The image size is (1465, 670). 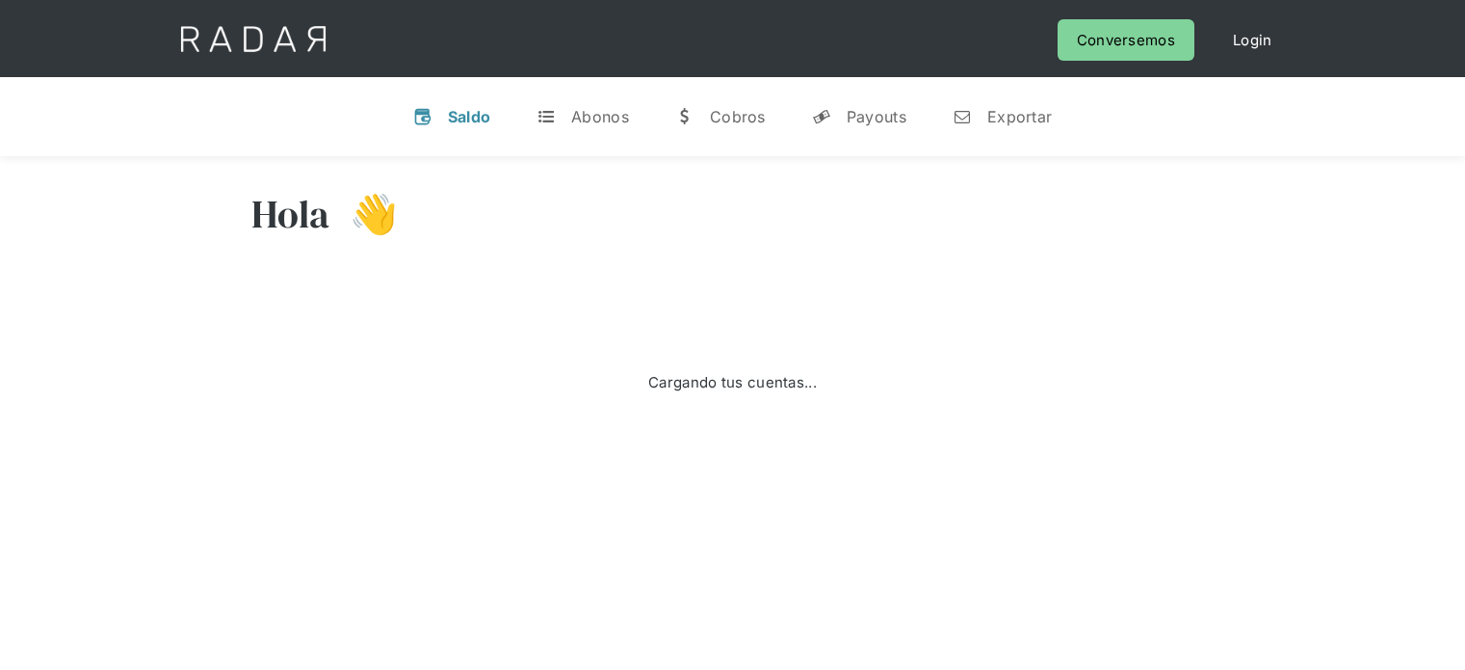 What do you see at coordinates (546, 117) in the screenshot?
I see `div: t` at bounding box center [546, 117].